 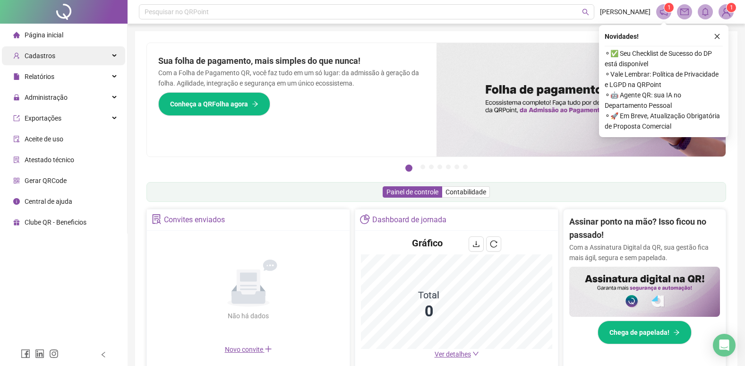 What do you see at coordinates (476, 244) in the screenshot?
I see `span: download` at bounding box center [476, 244].